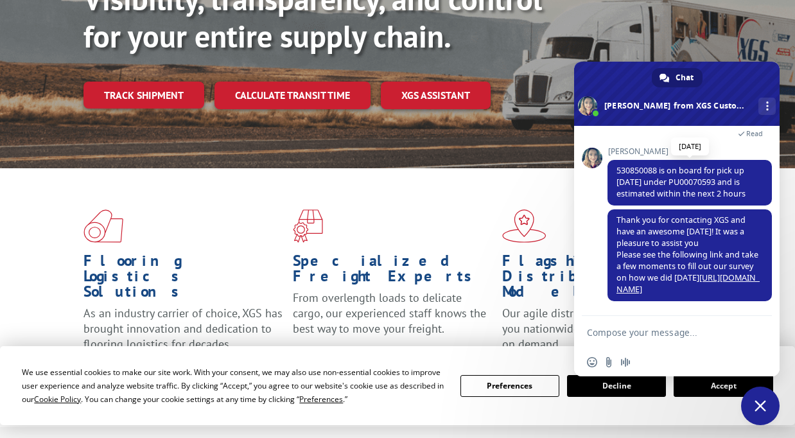 The image size is (795, 438). What do you see at coordinates (392, 318) in the screenshot?
I see `p: From overlength loads to delicate cargo, our experienced staff knows the best way to move your fr...` at bounding box center [392, 318].